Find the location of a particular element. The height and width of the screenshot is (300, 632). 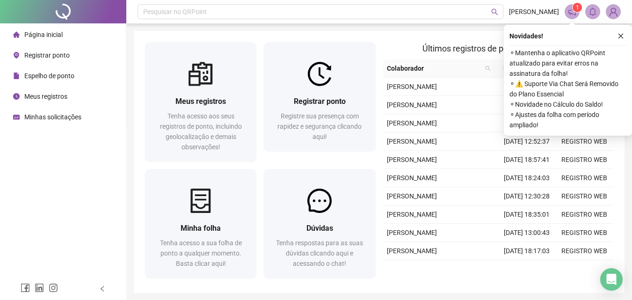

a: DúvidasTenha respostas para as suas dúvidas clicando aqui e acessando o chat! is located at coordinates (320, 223).